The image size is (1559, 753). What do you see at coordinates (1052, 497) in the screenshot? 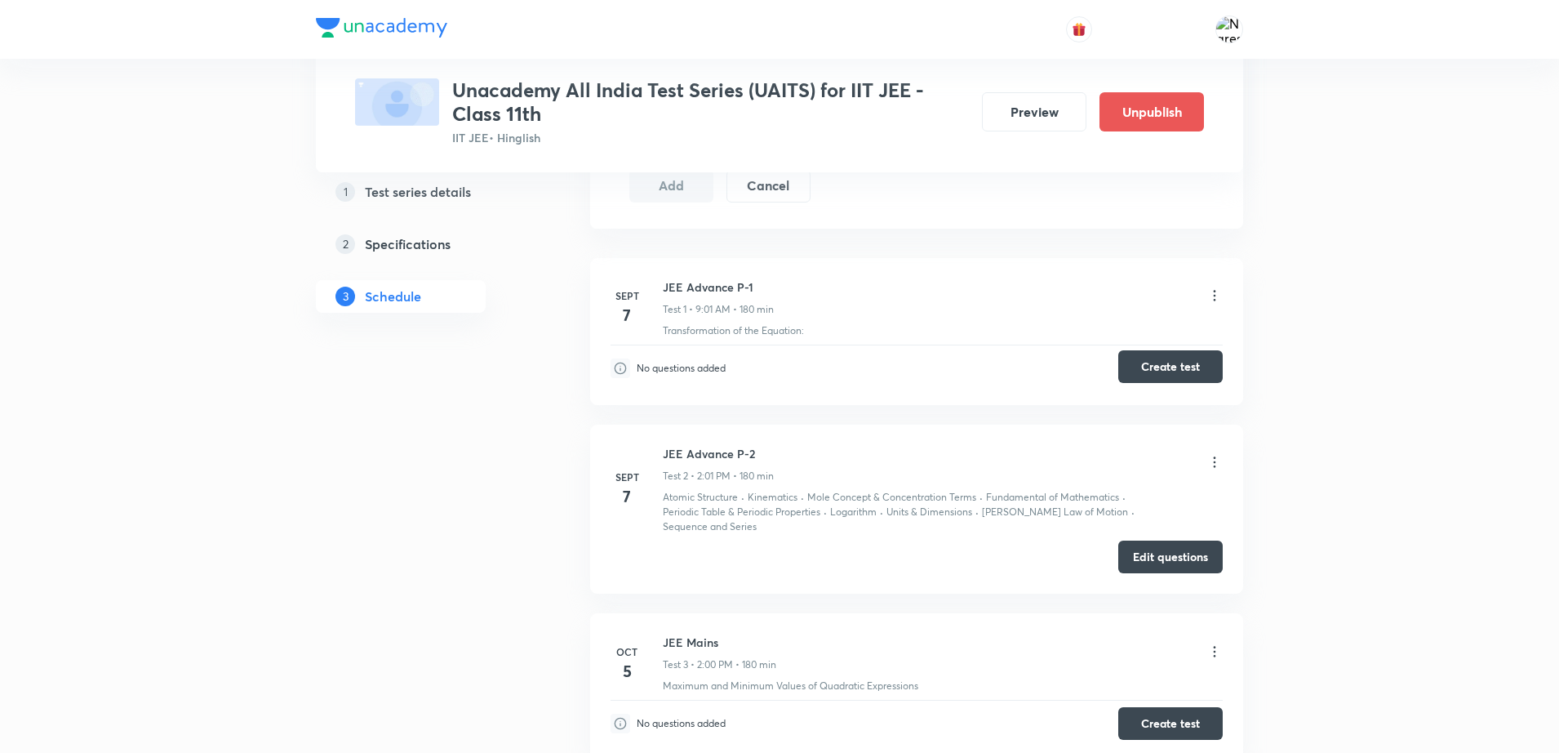
I see `p: Fundamental of Mathematics` at bounding box center [1052, 497].